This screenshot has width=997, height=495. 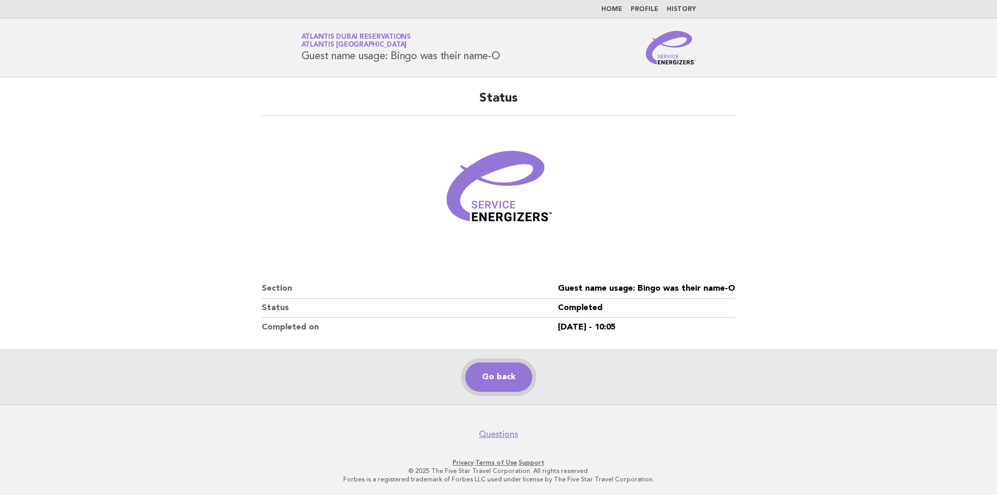 What do you see at coordinates (410, 308) in the screenshot?
I see `dt: Status` at bounding box center [410, 308].